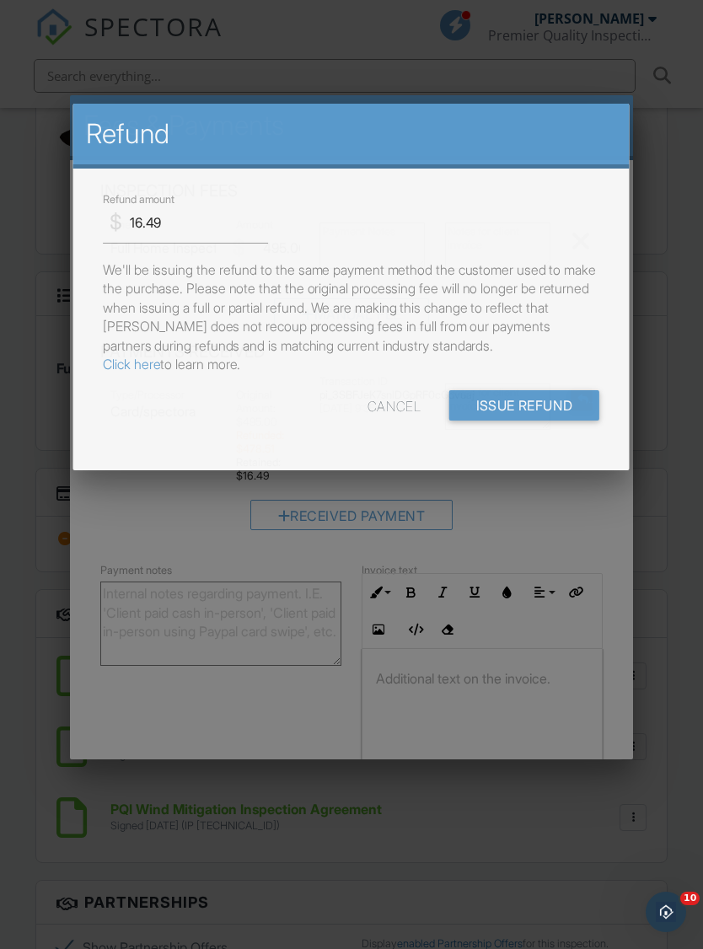 Image resolution: width=703 pixels, height=949 pixels. Describe the element at coordinates (394, 405) in the screenshot. I see `div: Cancel` at that location.